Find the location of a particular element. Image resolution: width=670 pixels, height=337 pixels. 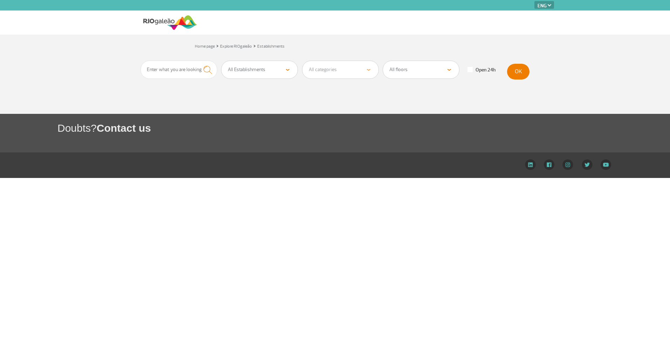

a: Home page is located at coordinates (205, 46).